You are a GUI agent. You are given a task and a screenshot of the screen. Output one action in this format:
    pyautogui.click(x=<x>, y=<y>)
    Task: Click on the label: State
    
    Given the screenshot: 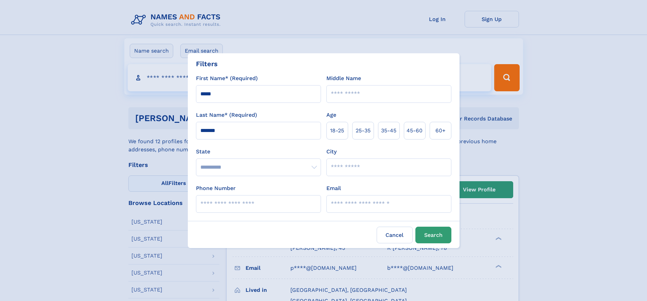 What is the action you would take?
    pyautogui.click(x=258, y=152)
    